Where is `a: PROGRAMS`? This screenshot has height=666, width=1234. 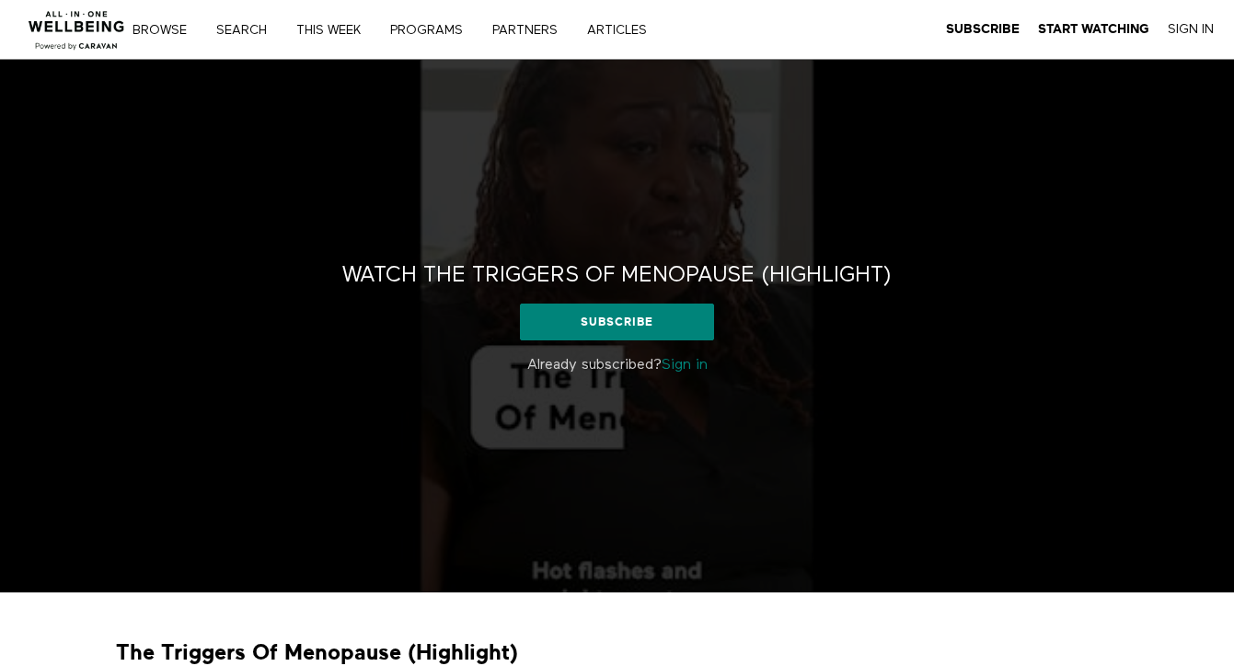 a: PROGRAMS is located at coordinates (433, 30).